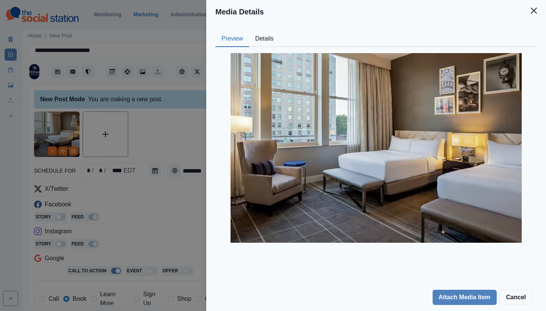 Image resolution: width=546 pixels, height=311 pixels. I want to click on button: Attach Media Item, so click(464, 297).